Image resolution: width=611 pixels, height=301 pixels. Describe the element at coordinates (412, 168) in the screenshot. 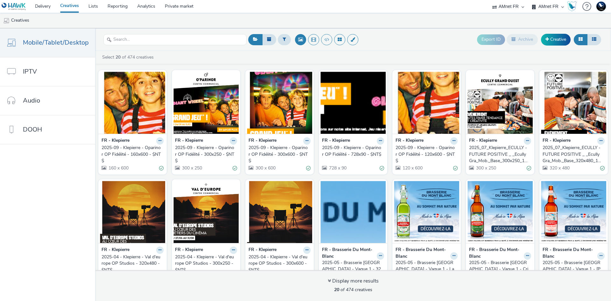

I see `span: 120 x 600` at that location.